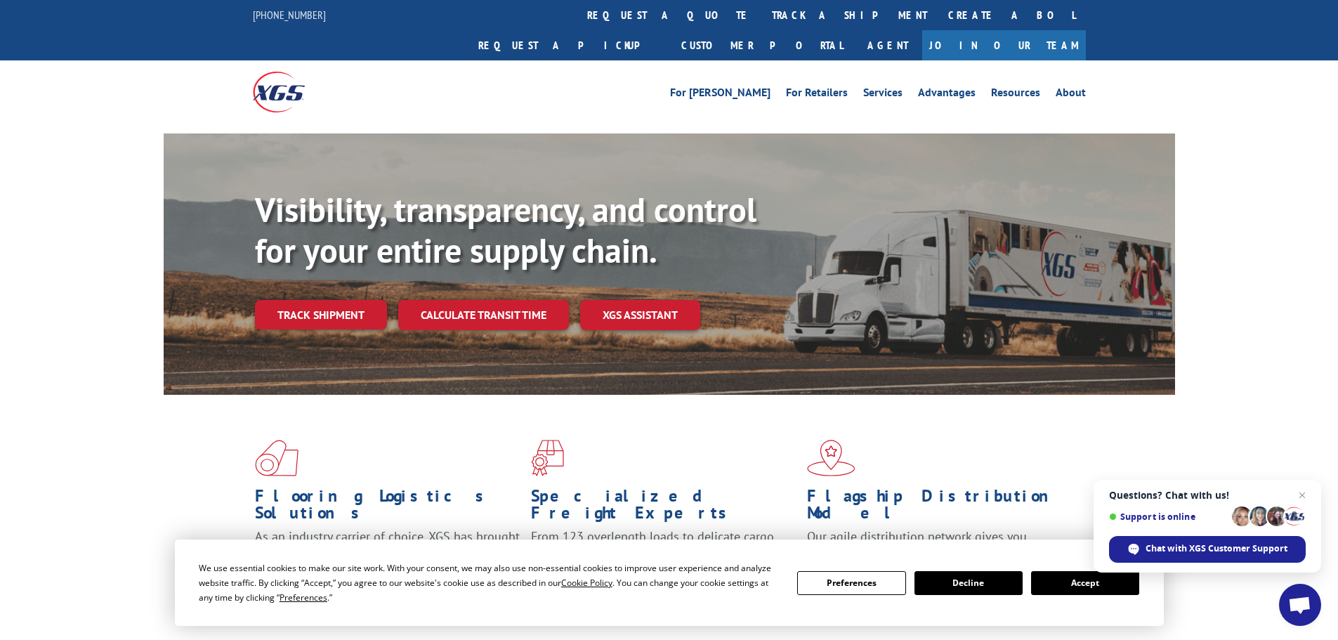 The height and width of the screenshot is (640, 1338). What do you see at coordinates (664, 559) in the screenshot?
I see `p: From 123 overlength loads to delicate cargo, our experienced staff knows the best way to move you...` at bounding box center [664, 559].